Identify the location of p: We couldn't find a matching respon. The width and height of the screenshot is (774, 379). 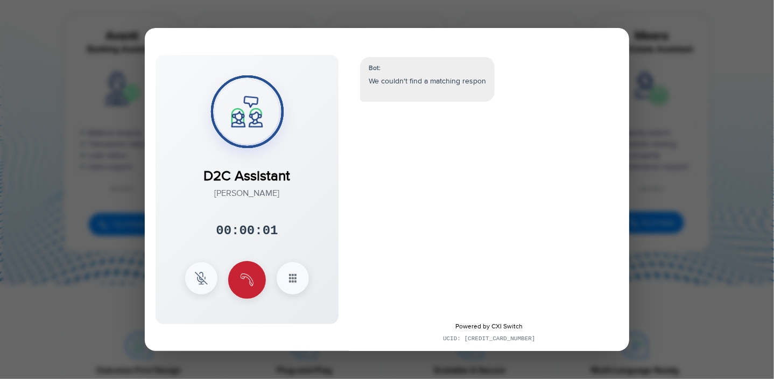
(427, 81).